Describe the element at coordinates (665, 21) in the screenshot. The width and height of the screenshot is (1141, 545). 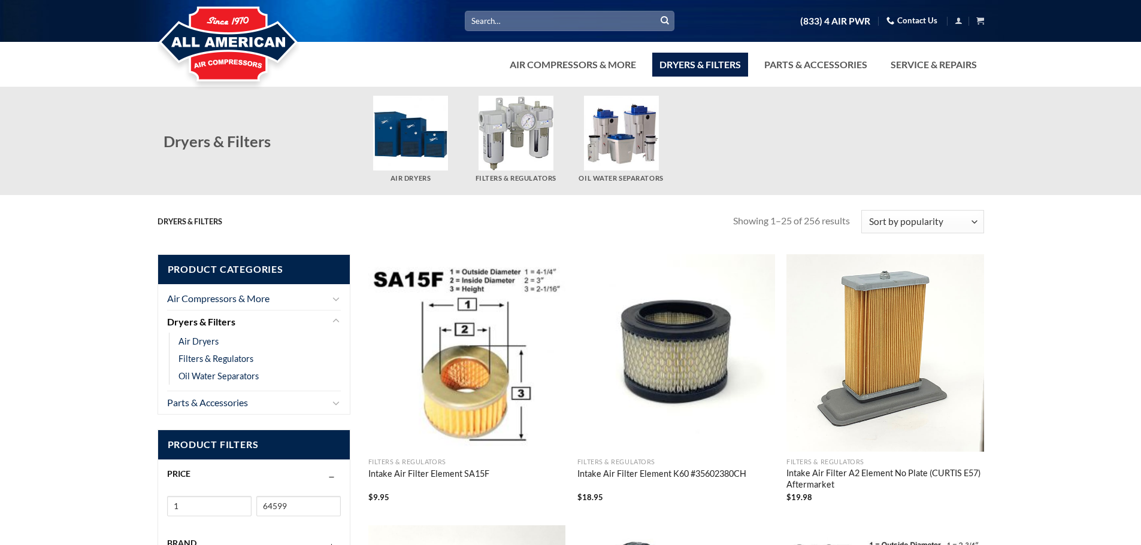
I see `button: Submit` at that location.